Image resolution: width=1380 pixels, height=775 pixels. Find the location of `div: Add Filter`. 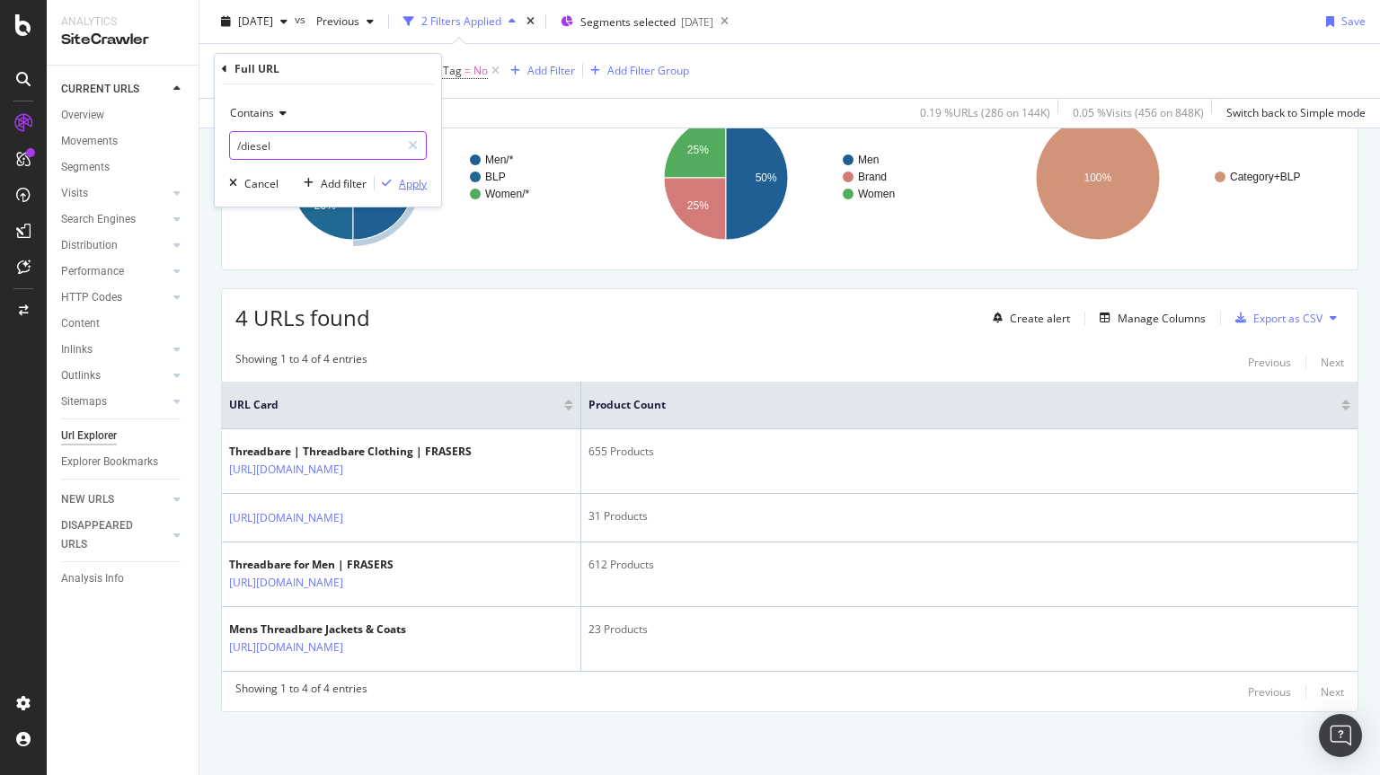

div: Add Filter is located at coordinates (551, 70).